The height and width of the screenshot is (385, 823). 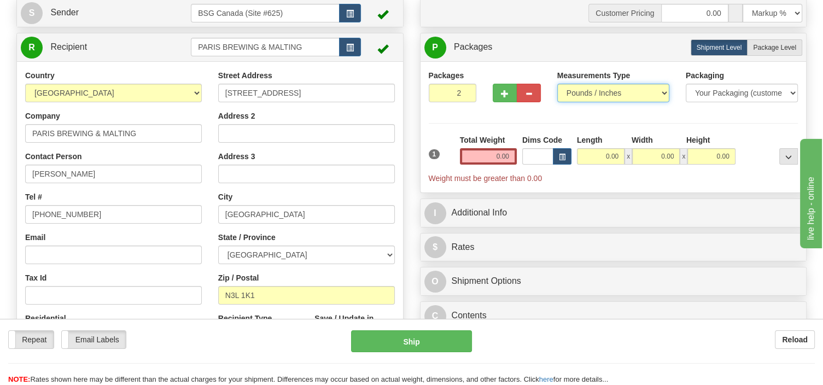 I want to click on a: IAdditional Info, so click(x=614, y=213).